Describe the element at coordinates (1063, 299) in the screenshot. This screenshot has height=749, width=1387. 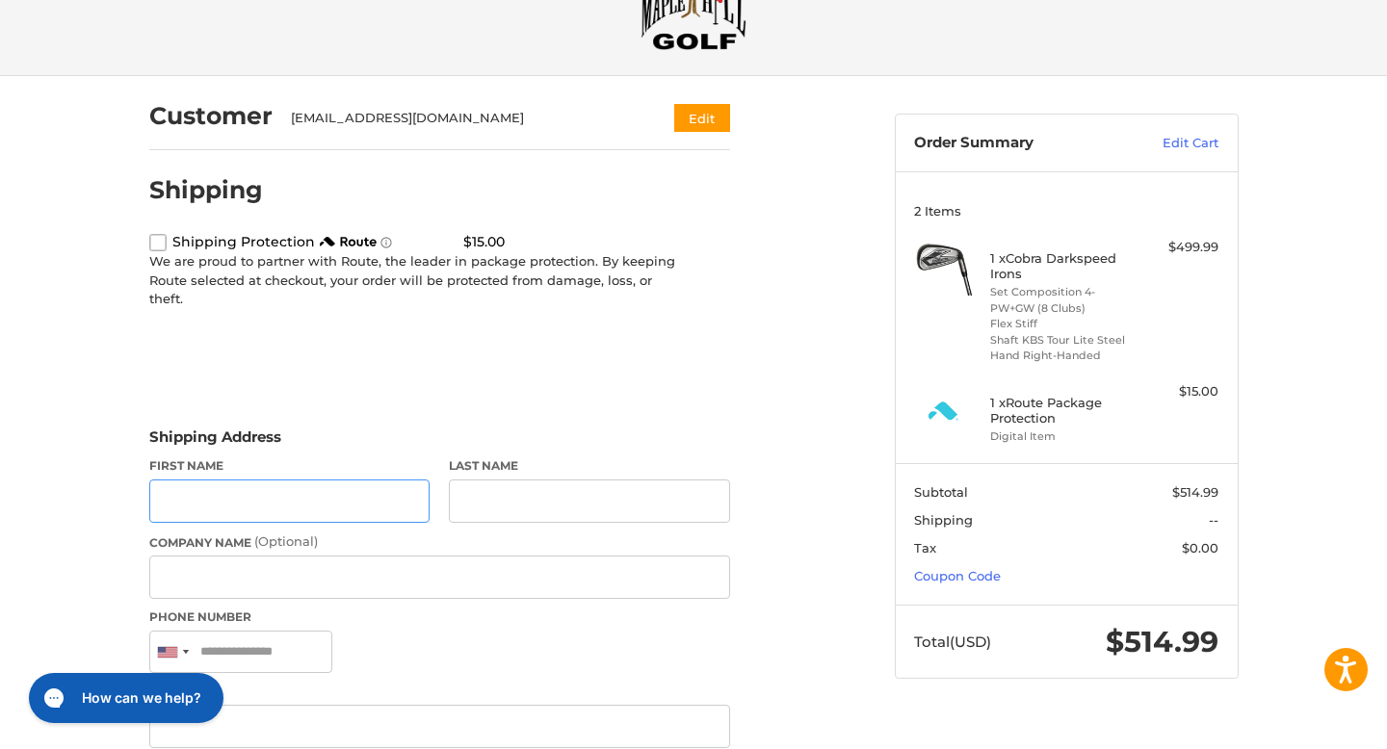
I see `li: Set Composition 4-PW+GW (8 Clubs)` at that location.